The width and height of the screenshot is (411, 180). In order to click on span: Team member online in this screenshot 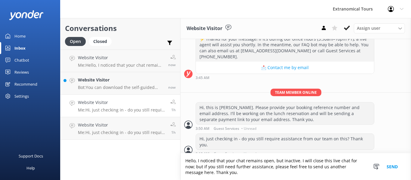, I will do `click(296, 92)`.